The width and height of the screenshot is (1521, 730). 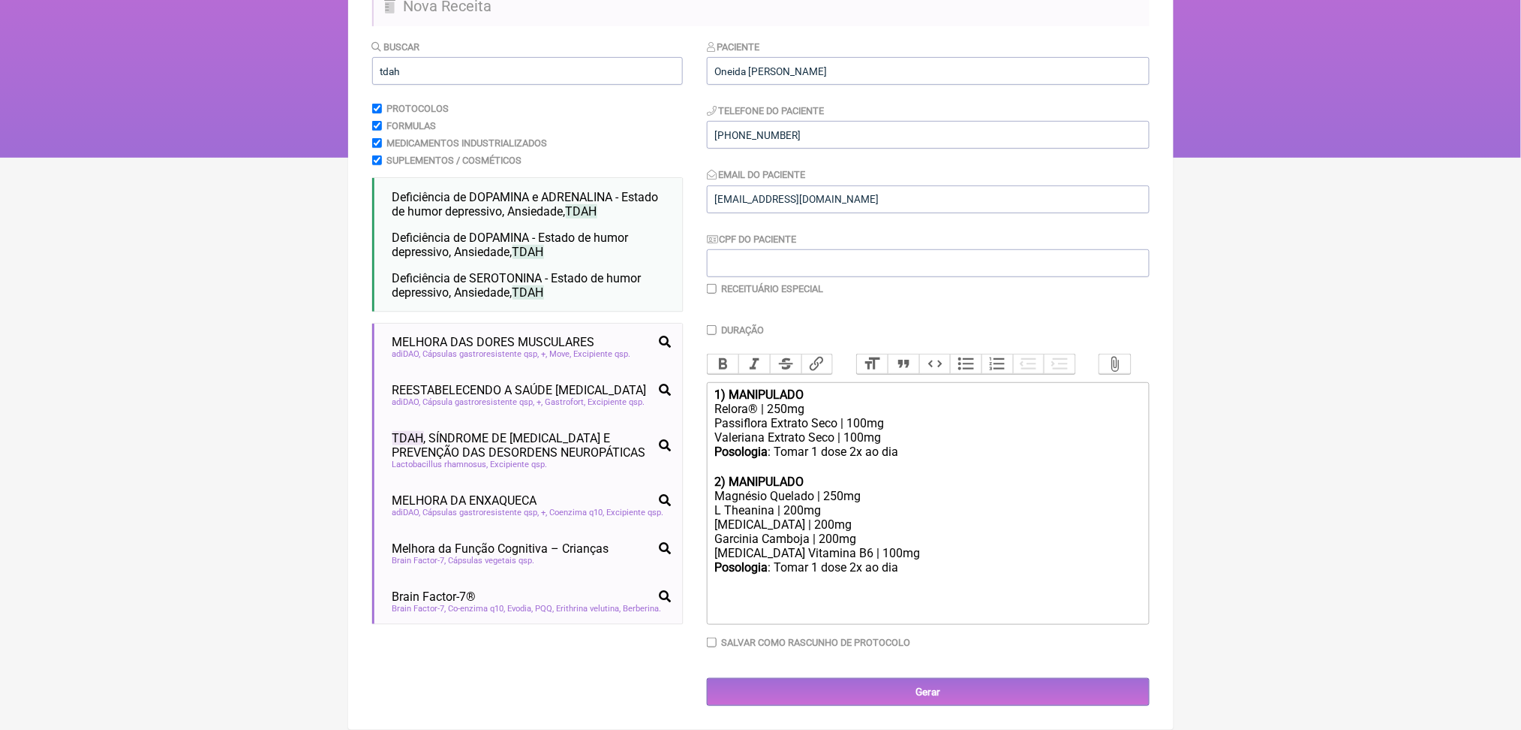 I want to click on input: exemplo: emagrecimento, ansiedade, so click(x=528, y=71).